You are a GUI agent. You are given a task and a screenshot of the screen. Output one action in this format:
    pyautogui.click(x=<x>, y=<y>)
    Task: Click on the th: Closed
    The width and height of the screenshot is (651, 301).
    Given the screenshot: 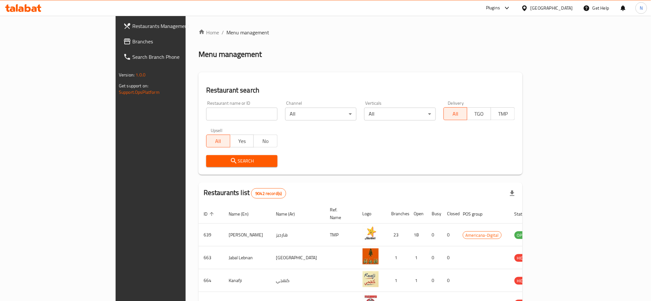 What is the action you would take?
    pyautogui.click(x=450, y=214)
    